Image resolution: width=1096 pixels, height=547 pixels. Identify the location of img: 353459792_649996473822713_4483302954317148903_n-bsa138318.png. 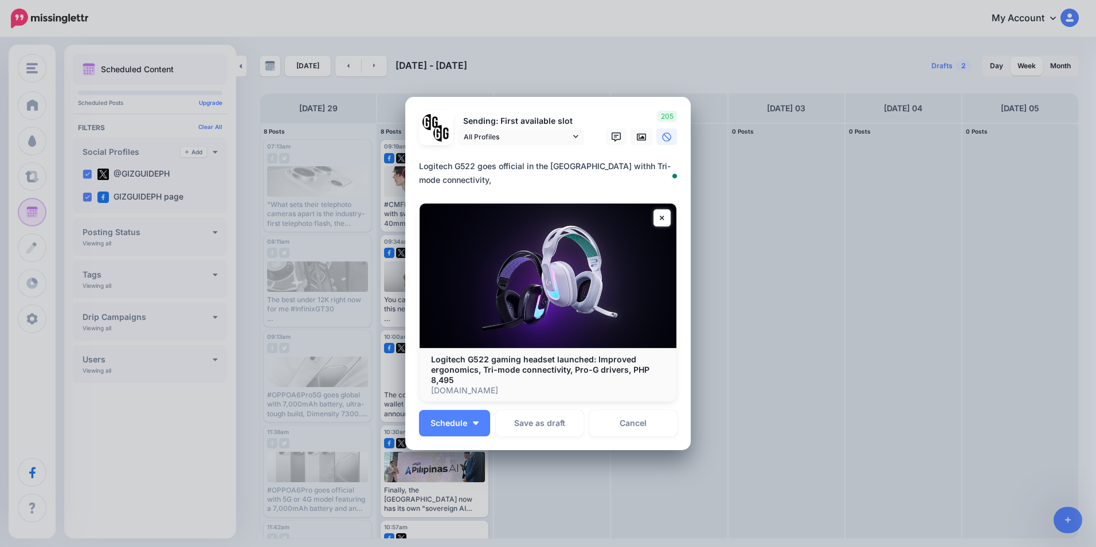
(431, 122).